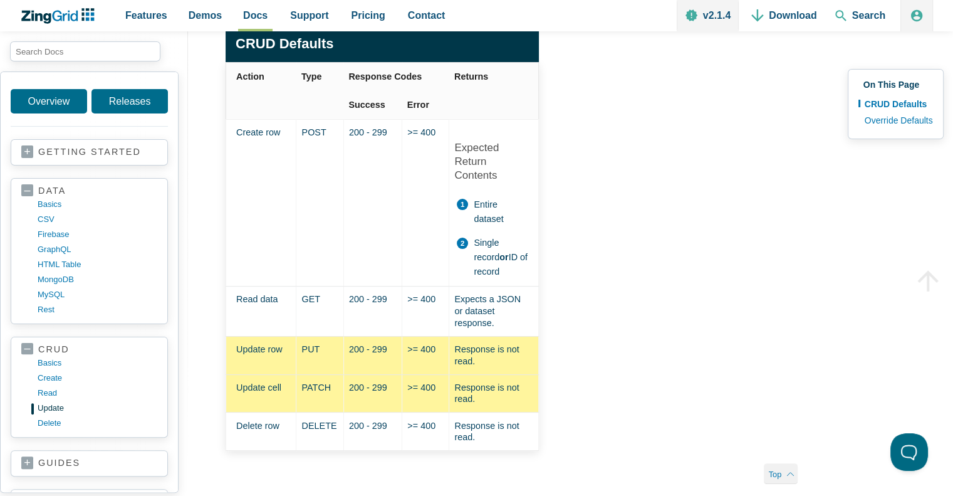  Describe the element at coordinates (372, 105) in the screenshot. I see `th: Success` at that location.